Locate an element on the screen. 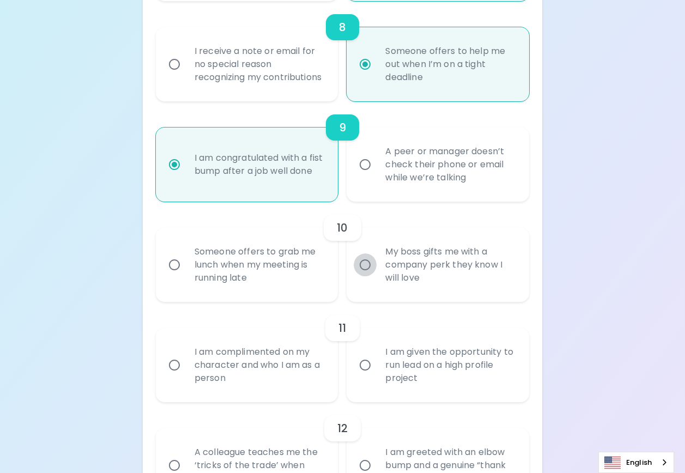  div: I am congratulated with a fist bump after a job well done is located at coordinates (259, 165).